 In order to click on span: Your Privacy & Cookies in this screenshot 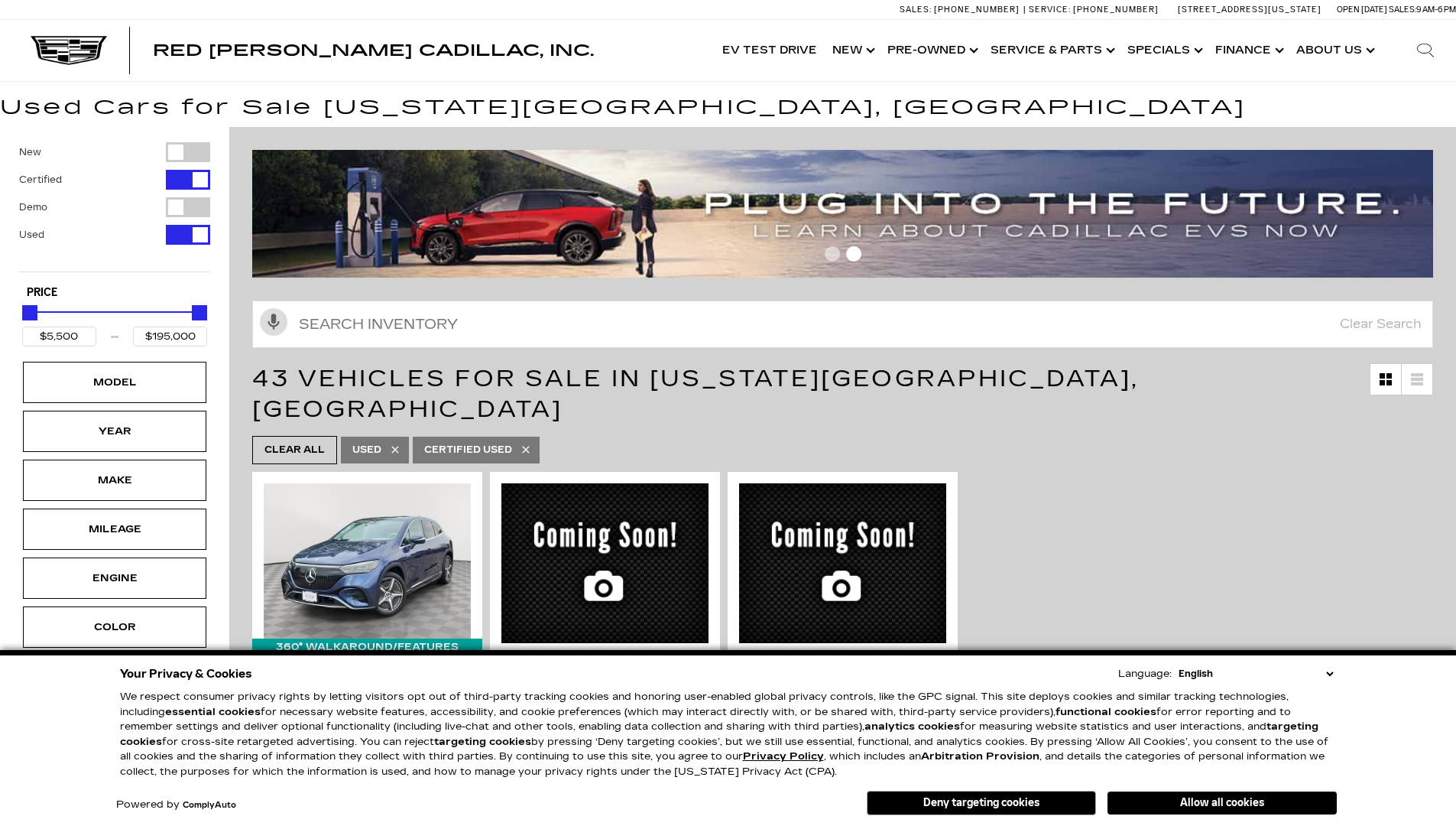, I will do `click(186, 674)`.